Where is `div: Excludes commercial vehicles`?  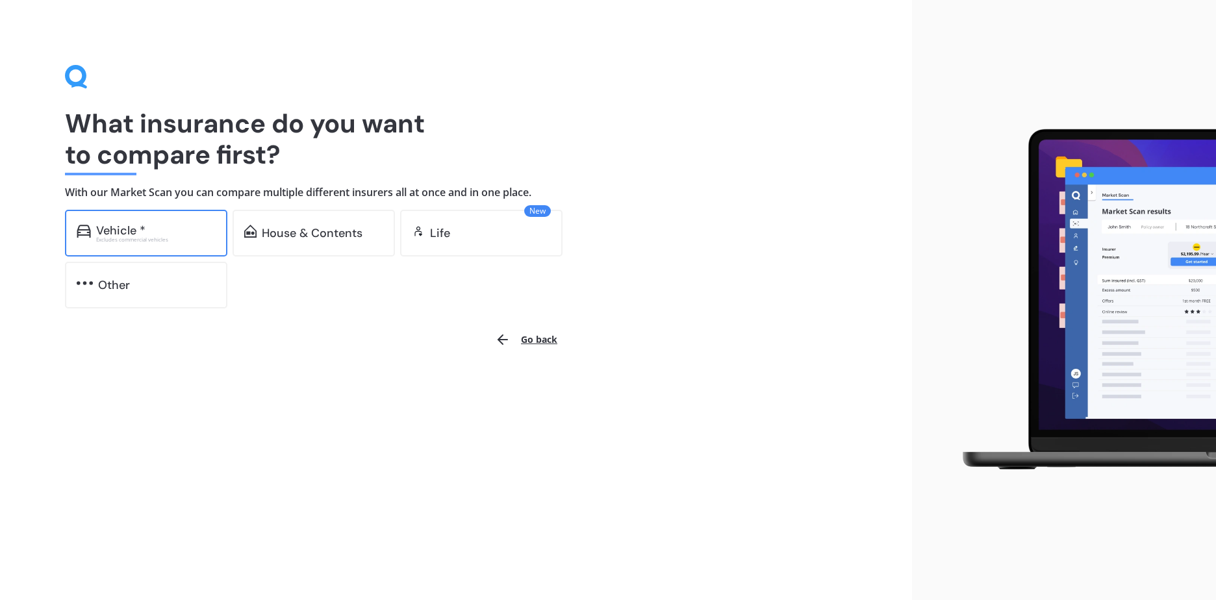
div: Excludes commercial vehicles is located at coordinates (156, 240).